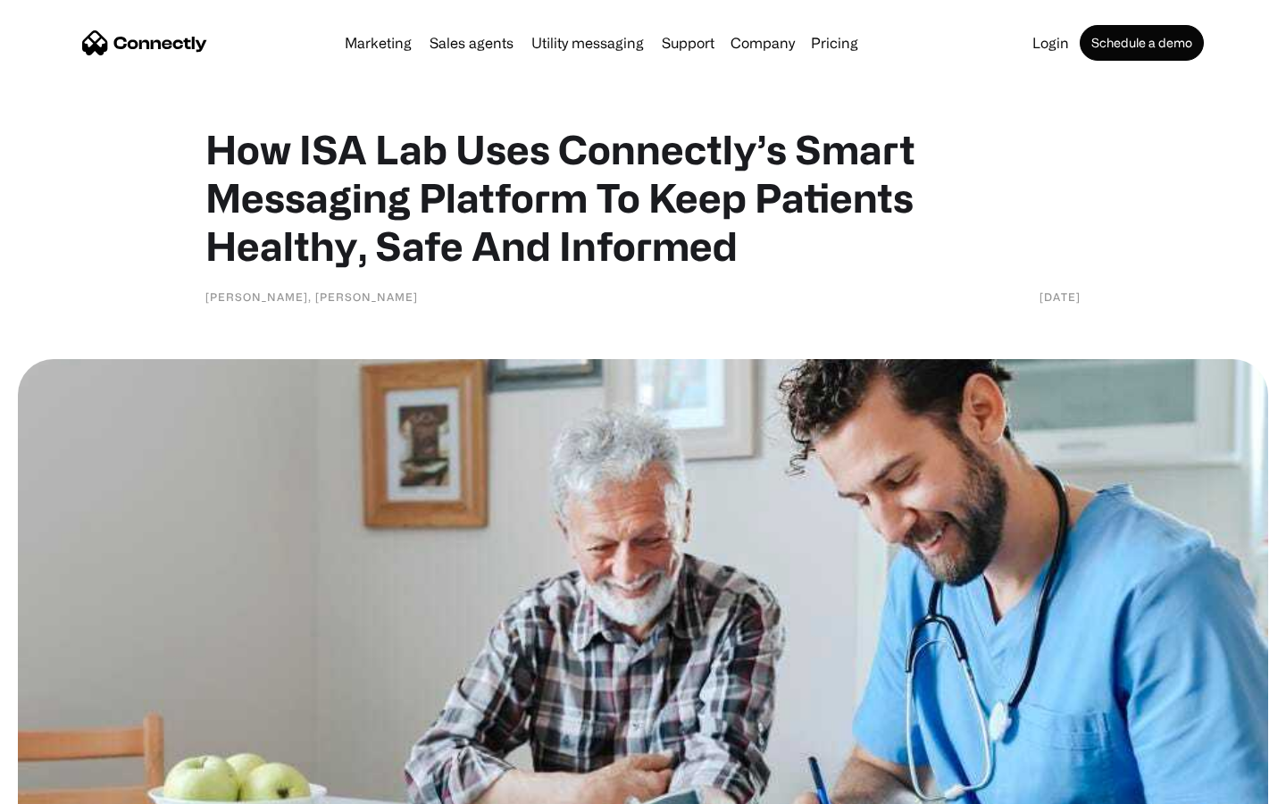 The image size is (1286, 804). What do you see at coordinates (472, 43) in the screenshot?
I see `a: Sales agents` at bounding box center [472, 43].